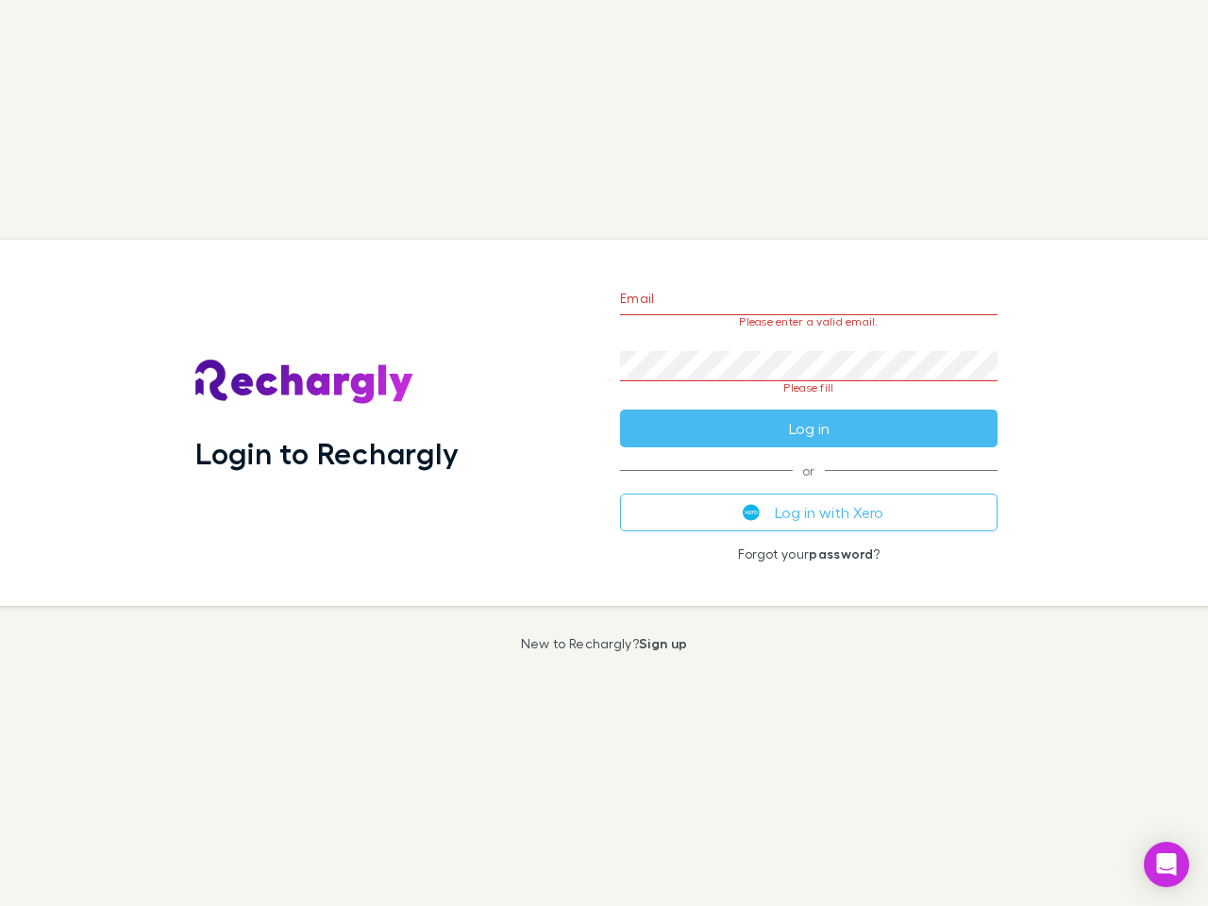 This screenshot has width=1208, height=906. What do you see at coordinates (808, 512) in the screenshot?
I see `button: Log in with Xero` at bounding box center [808, 512].